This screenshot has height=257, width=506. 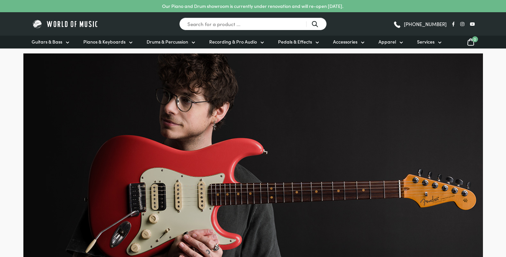 I want to click on span: Services, so click(x=426, y=42).